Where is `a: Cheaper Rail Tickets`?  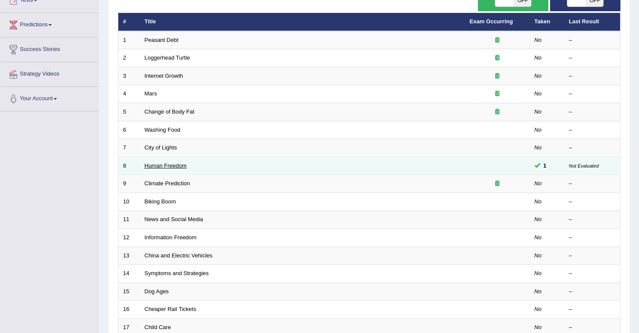
a: Cheaper Rail Tickets is located at coordinates (171, 309).